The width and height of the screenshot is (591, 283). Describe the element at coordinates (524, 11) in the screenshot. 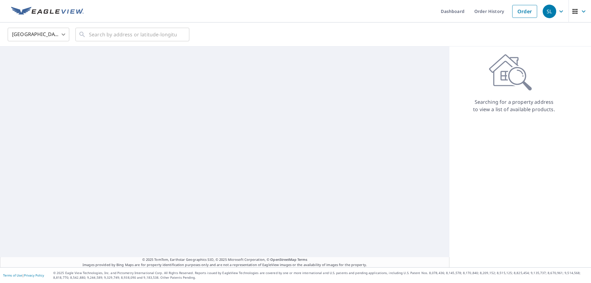

I see `a: Order` at that location.